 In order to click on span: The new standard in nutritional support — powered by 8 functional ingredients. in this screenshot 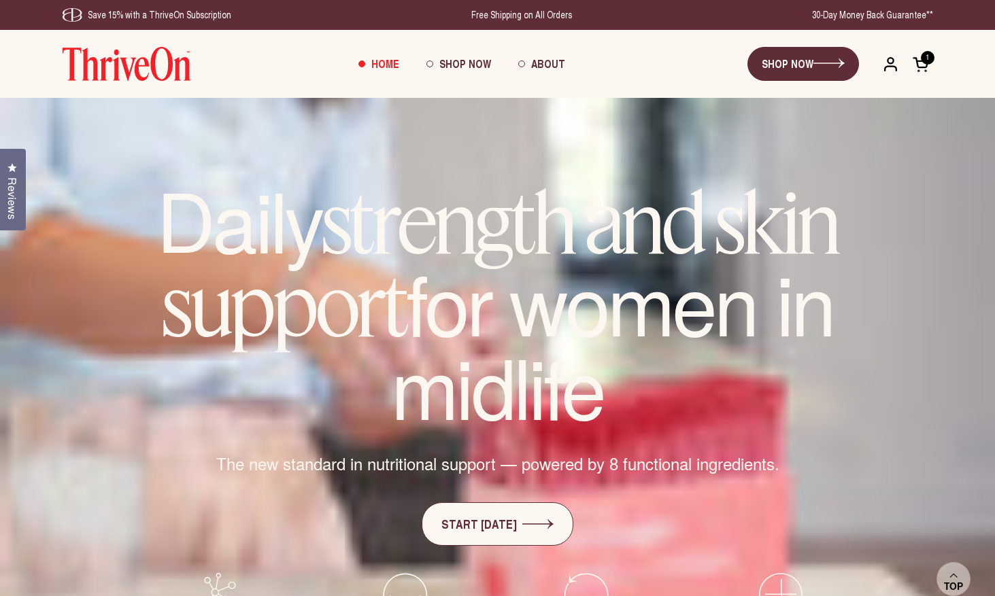, I will do `click(498, 464)`.